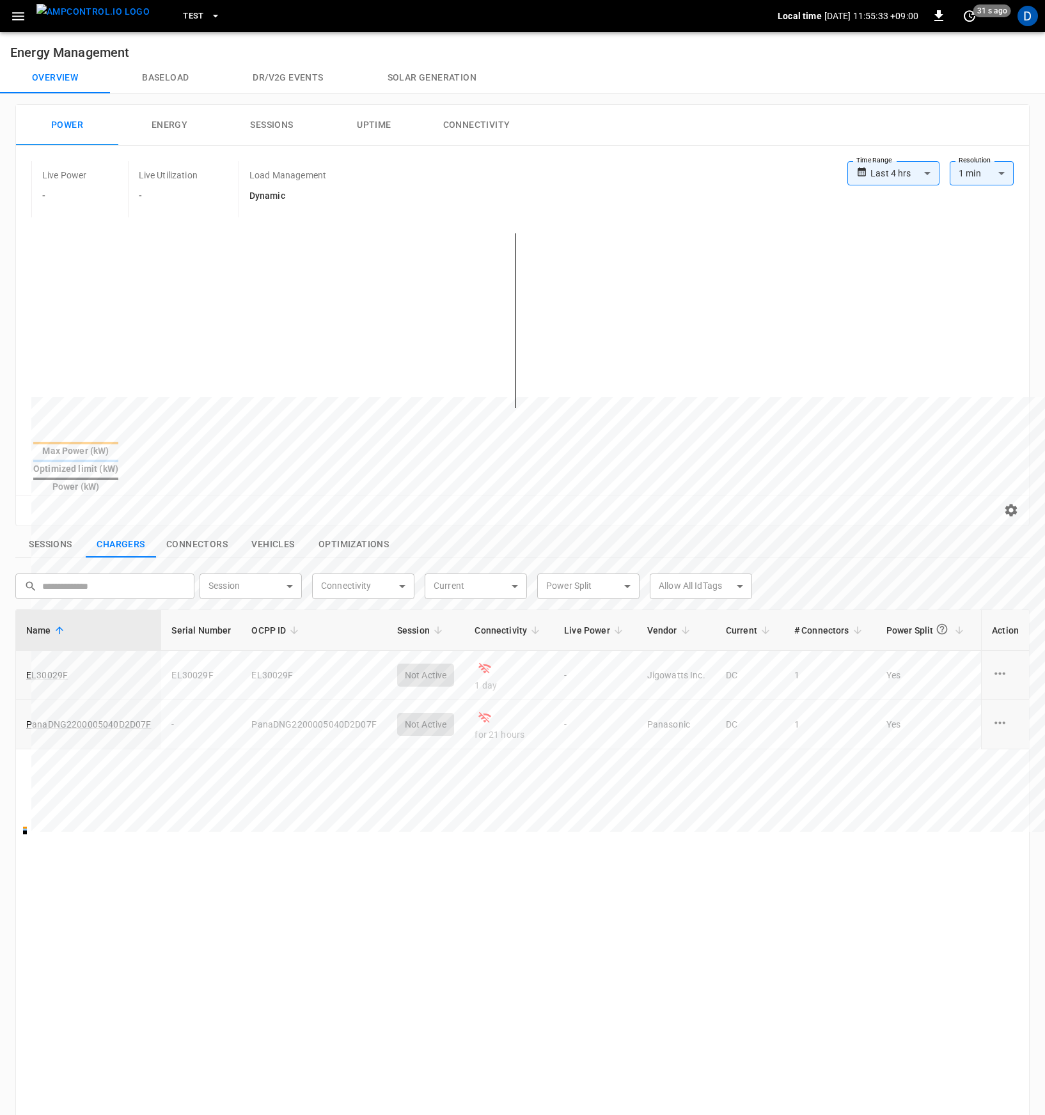  Describe the element at coordinates (992, 11) in the screenshot. I see `span: 31 s ago` at that location.